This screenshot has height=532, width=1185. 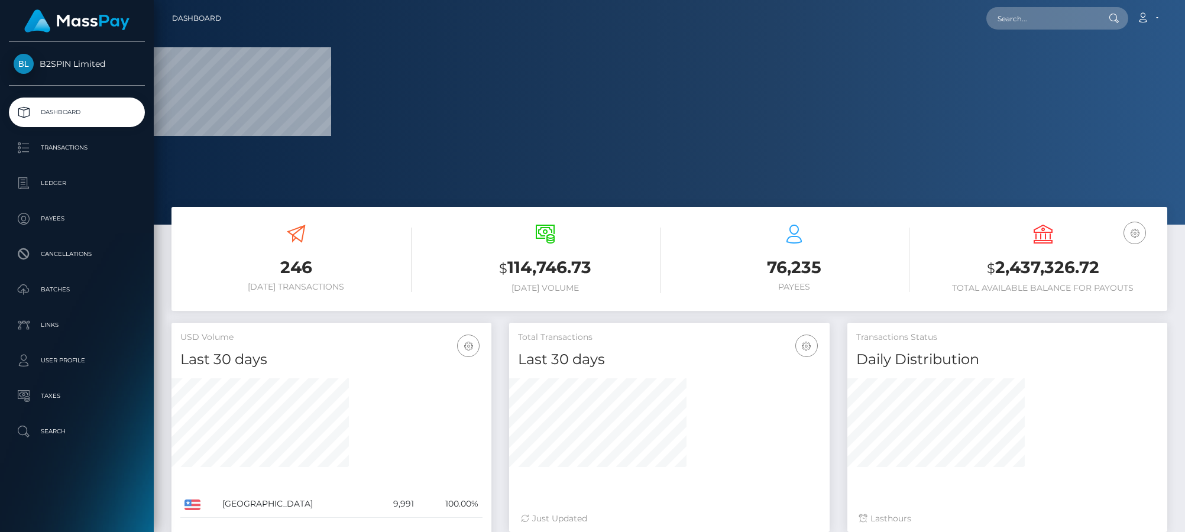 I want to click on a: Ledger, so click(x=77, y=183).